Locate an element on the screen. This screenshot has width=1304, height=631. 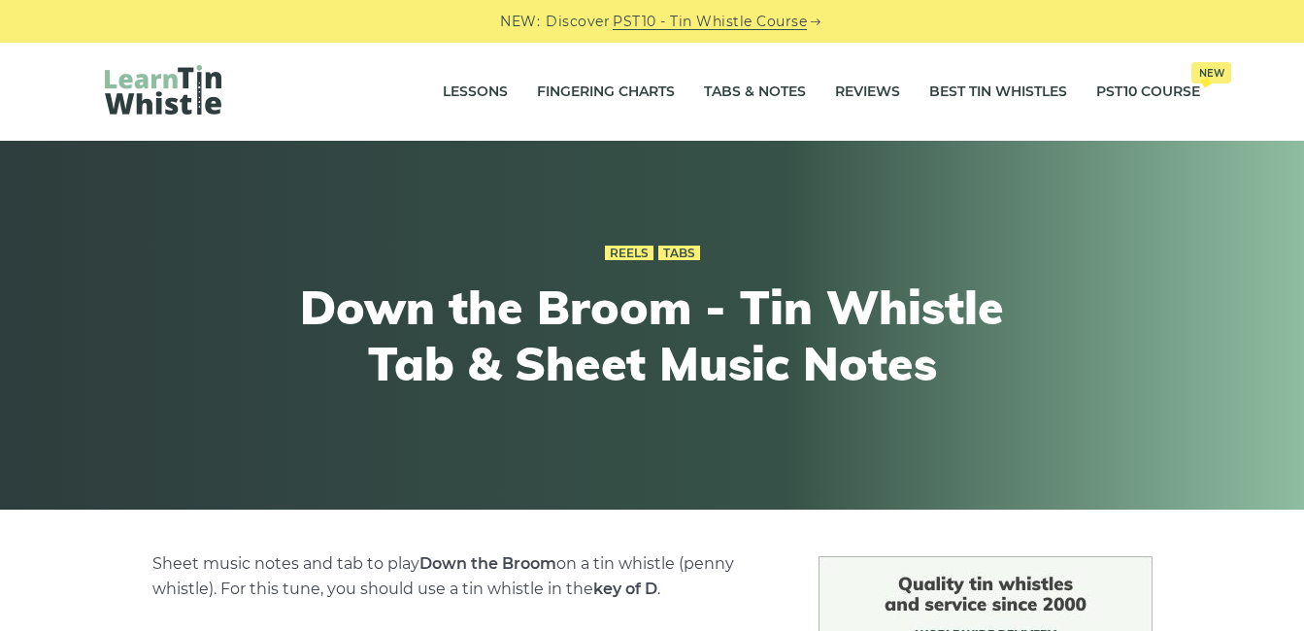
a: Tabs & Notes is located at coordinates (754, 92).